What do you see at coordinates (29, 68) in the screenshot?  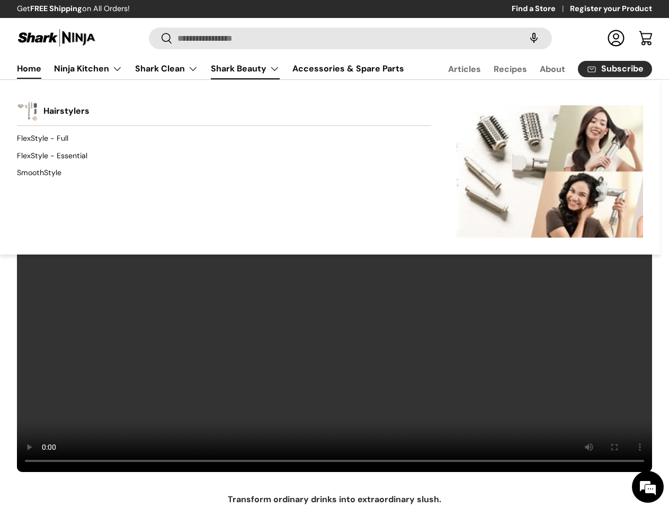 I see `a: Home` at bounding box center [29, 68].